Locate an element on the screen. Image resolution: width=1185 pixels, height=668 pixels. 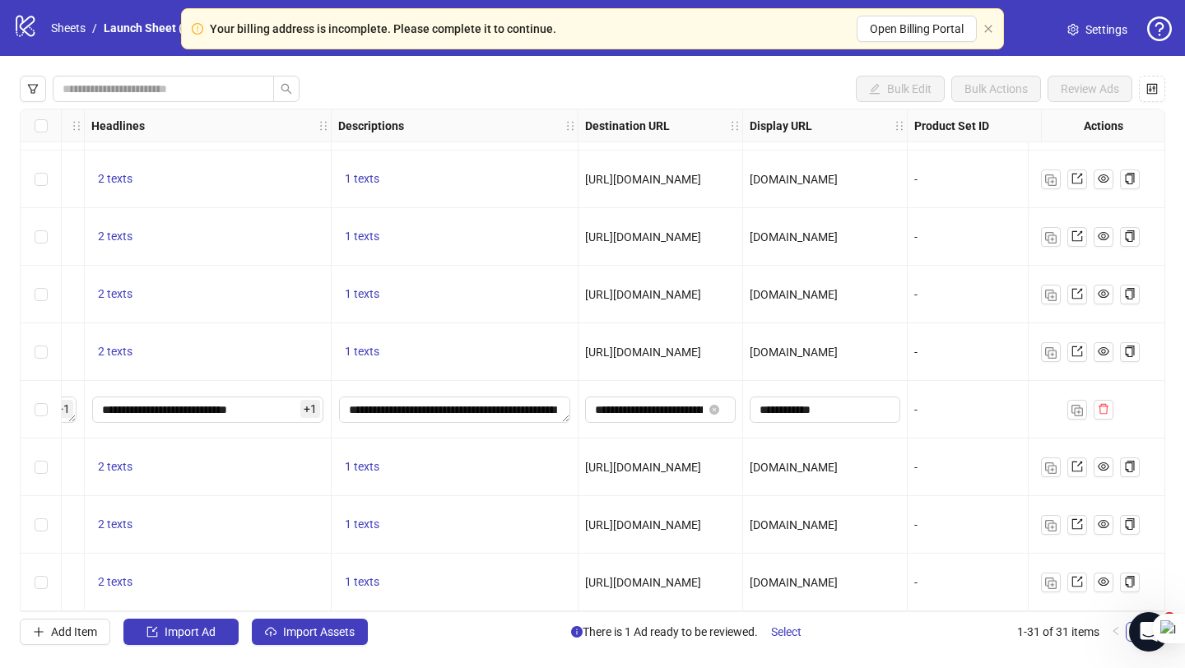
li: 1 is located at coordinates (1136, 632).